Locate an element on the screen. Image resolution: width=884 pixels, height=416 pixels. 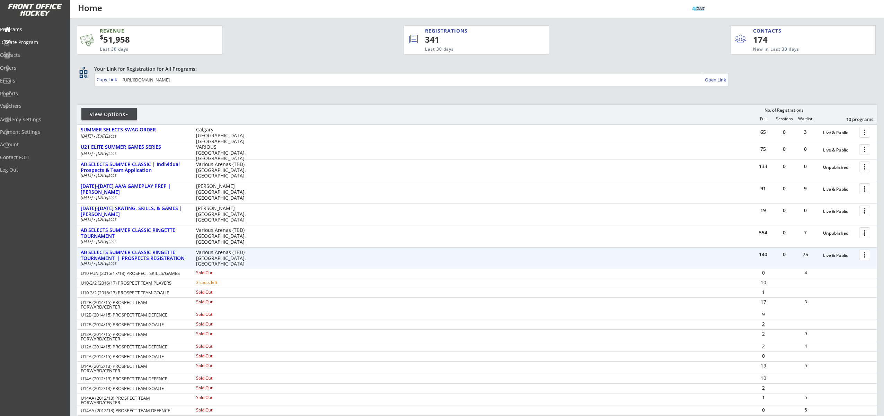
div: Create Program is located at coordinates (33, 42).